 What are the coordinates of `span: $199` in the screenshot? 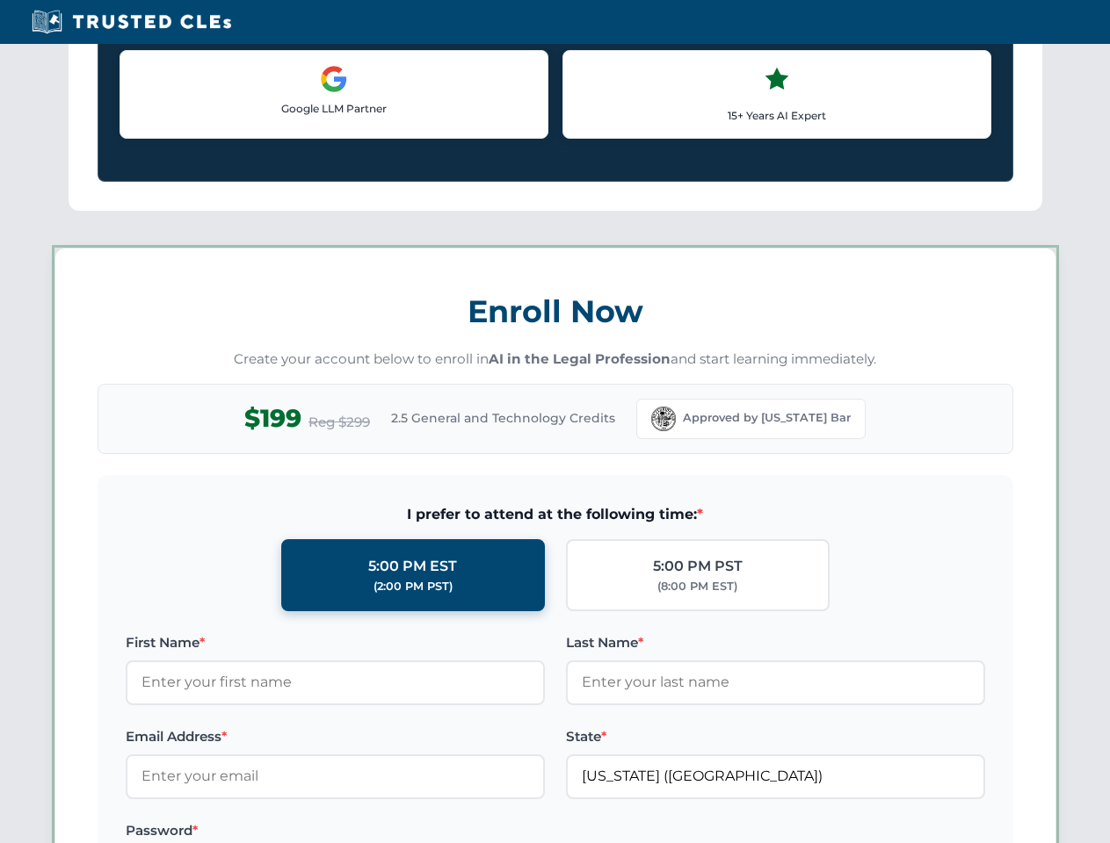 It's located at (272, 418).